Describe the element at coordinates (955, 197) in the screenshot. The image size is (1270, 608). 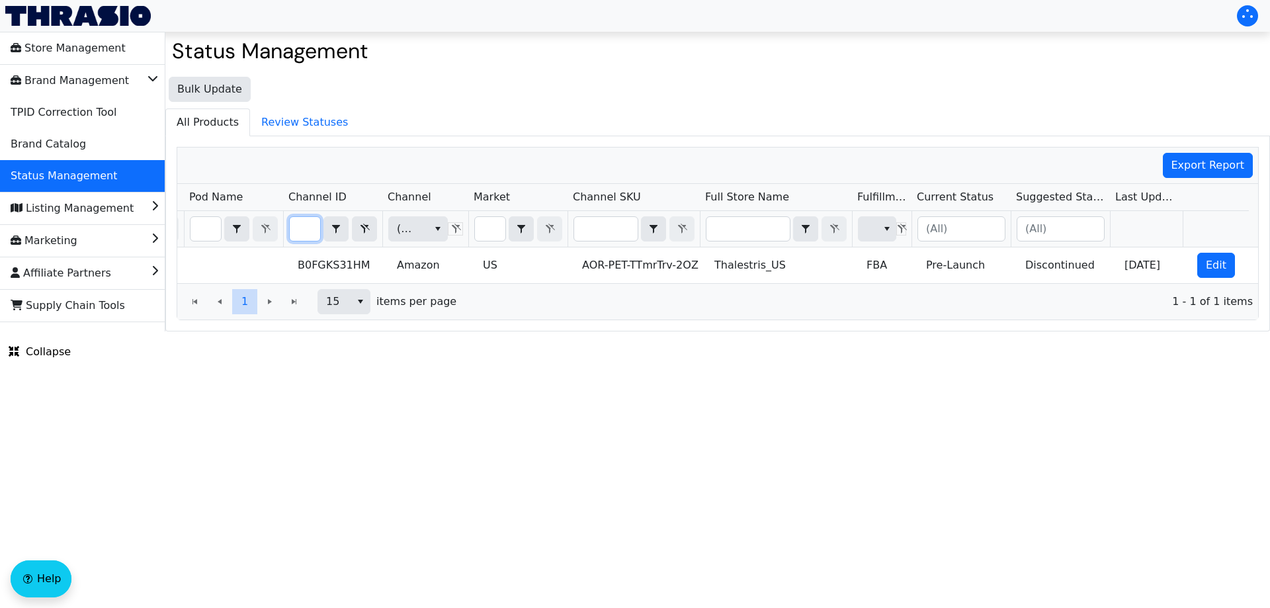
I see `span: Current Status` at that location.